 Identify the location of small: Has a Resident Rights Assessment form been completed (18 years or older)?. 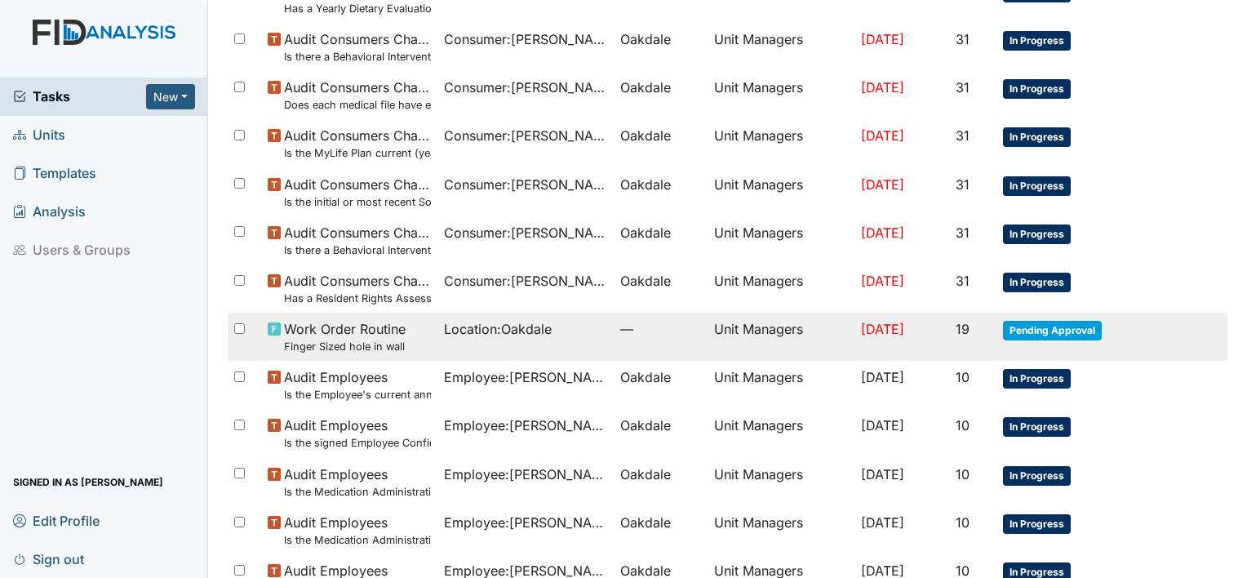
(357, 298).